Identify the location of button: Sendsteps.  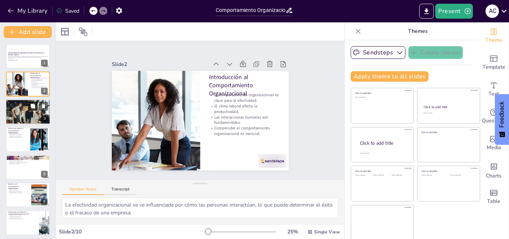
(378, 53).